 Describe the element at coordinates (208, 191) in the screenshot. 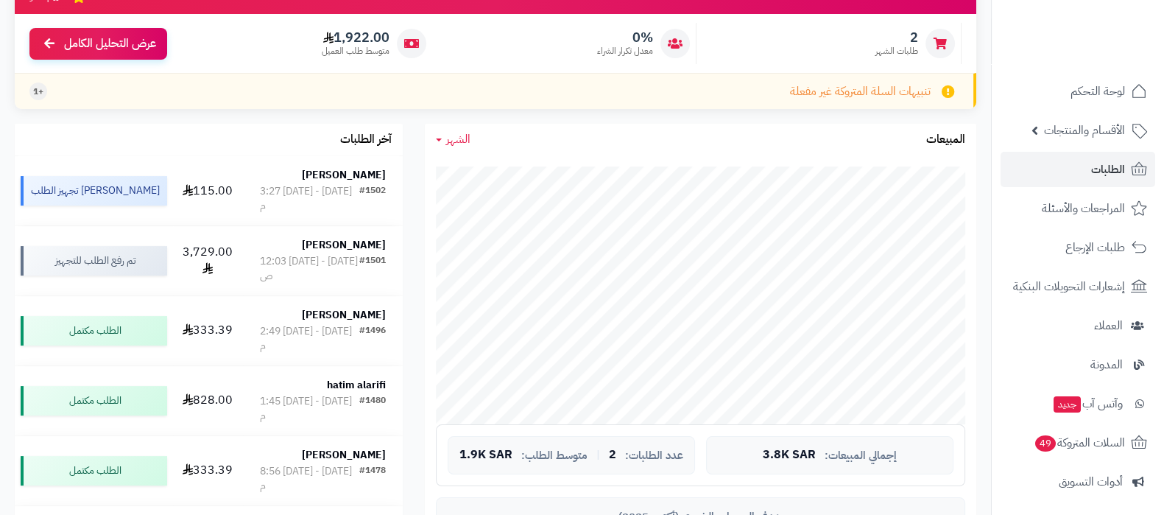

I see `td: 115.00` at that location.